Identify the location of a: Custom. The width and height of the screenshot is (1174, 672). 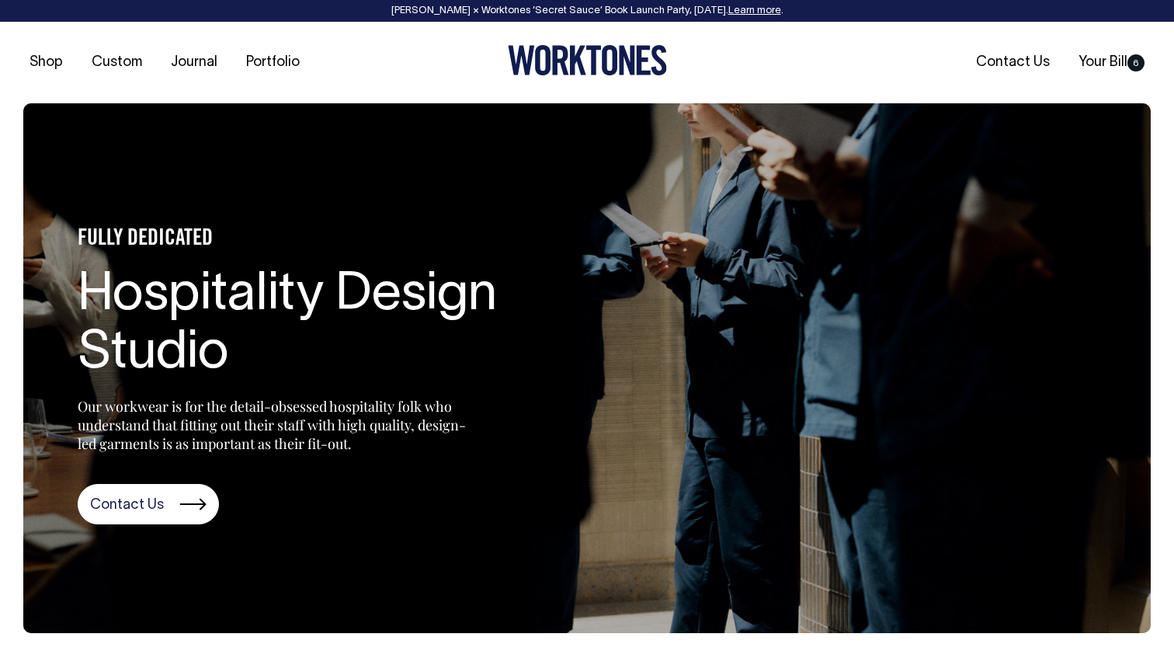
(116, 62).